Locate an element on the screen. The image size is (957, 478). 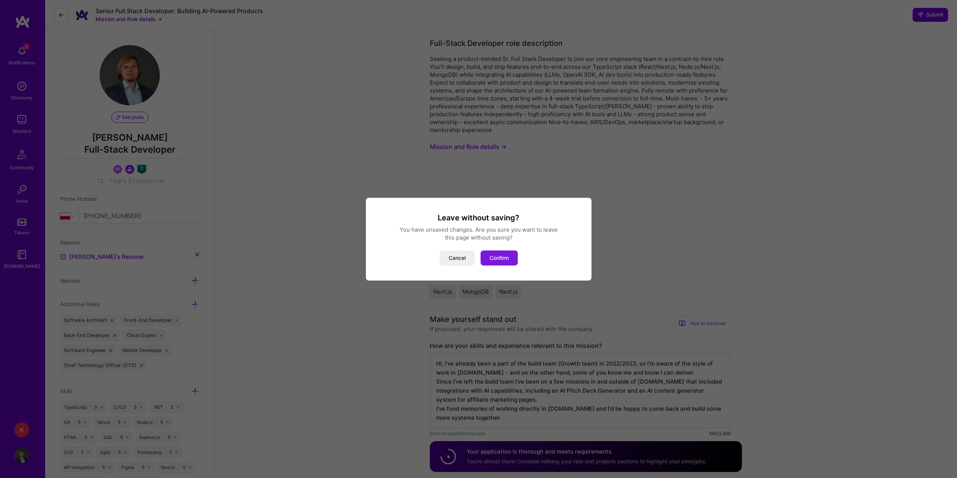
div: You have unsaved changes. Are you sure you want to leave is located at coordinates (479, 229).